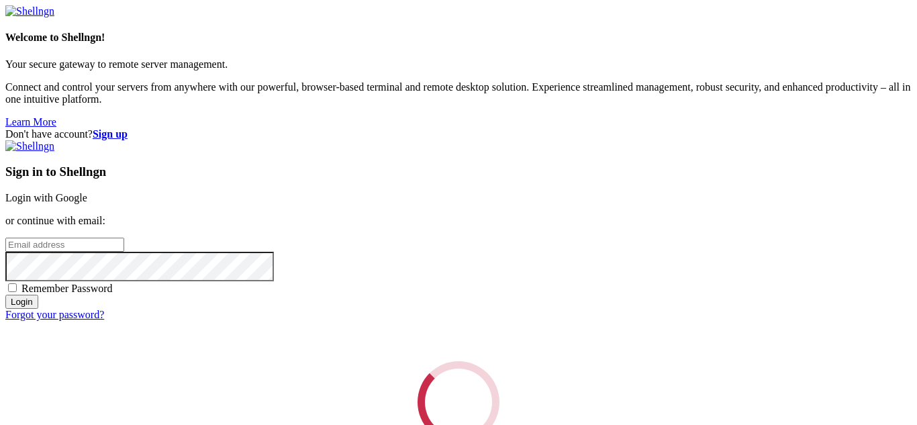 The width and height of the screenshot is (917, 425). Describe the element at coordinates (459, 38) in the screenshot. I see `h4: Welcome to Shellngn!` at that location.